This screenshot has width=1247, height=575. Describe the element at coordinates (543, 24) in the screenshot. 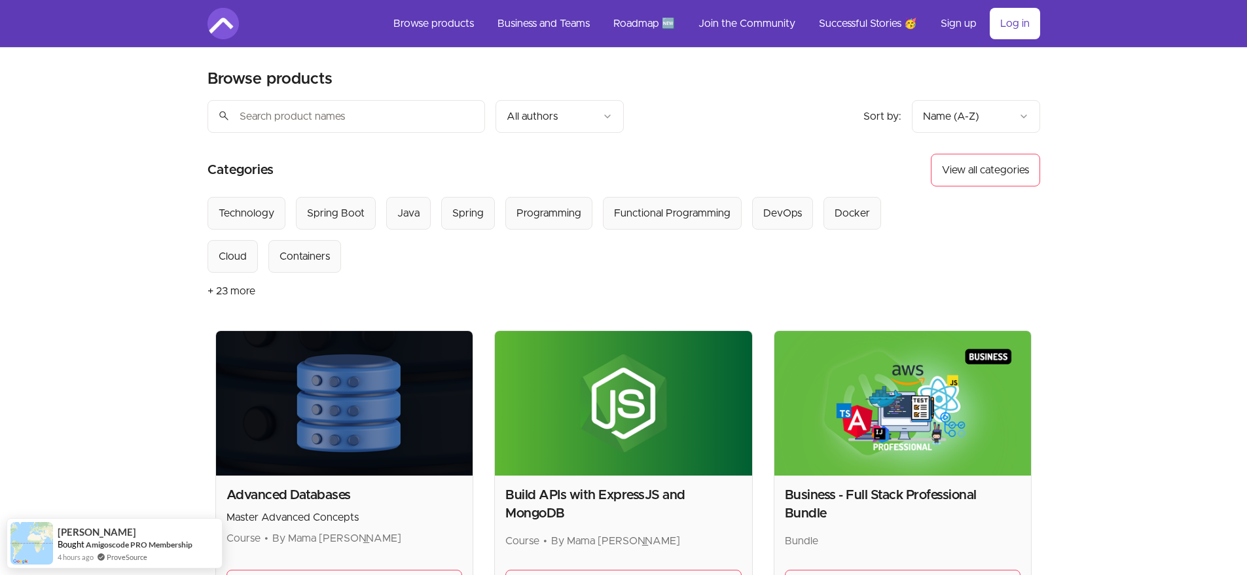

I see `a: Business and Teams` at that location.